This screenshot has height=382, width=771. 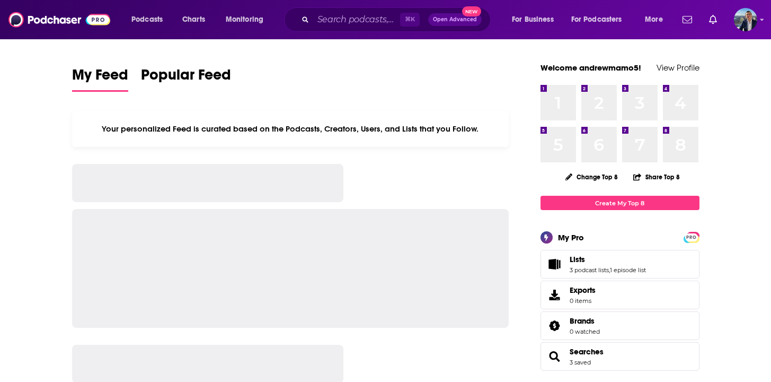 What do you see at coordinates (589, 270) in the screenshot?
I see `a: 3 podcast lists` at bounding box center [589, 270].